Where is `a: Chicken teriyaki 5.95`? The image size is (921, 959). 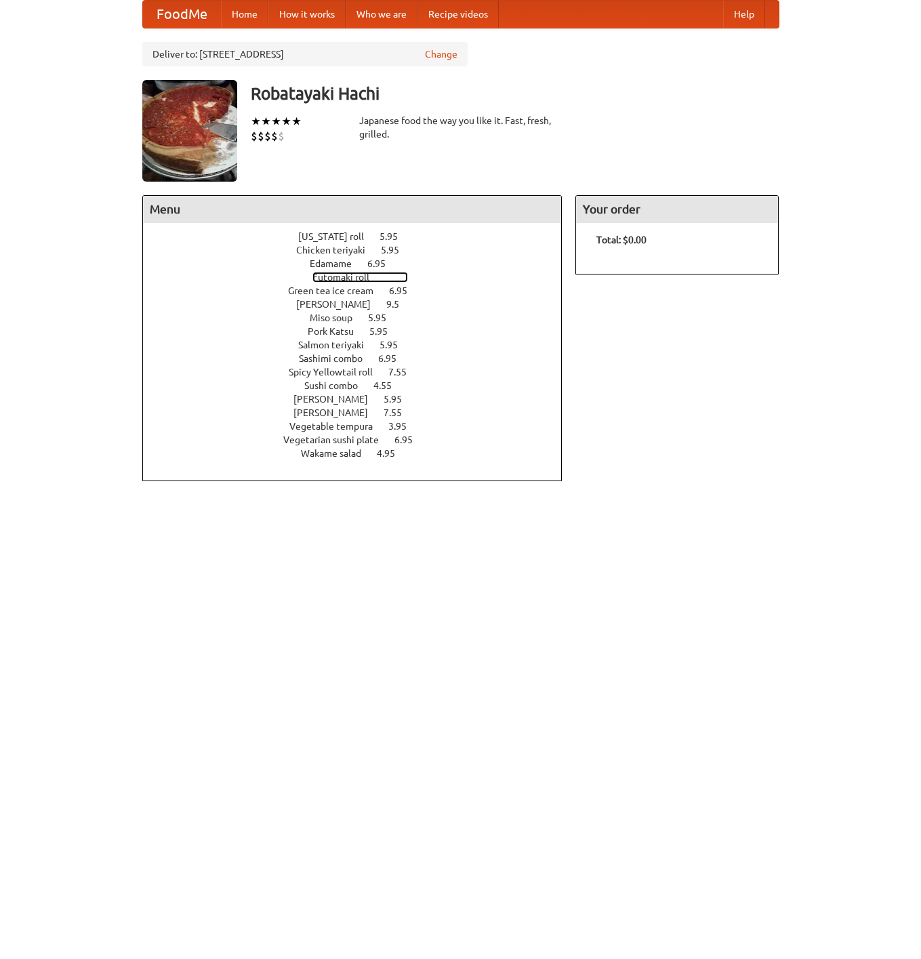
a: Chicken teriyaki 5.95 is located at coordinates (360, 250).